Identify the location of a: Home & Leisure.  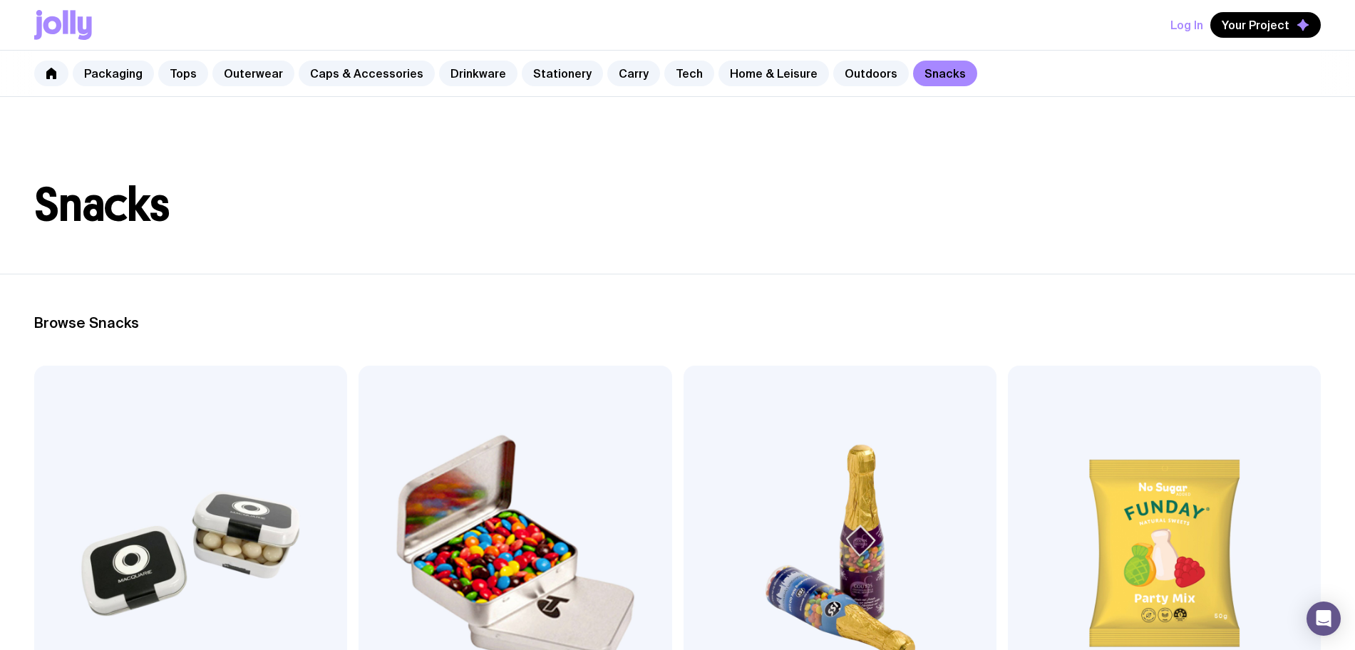
(774, 73).